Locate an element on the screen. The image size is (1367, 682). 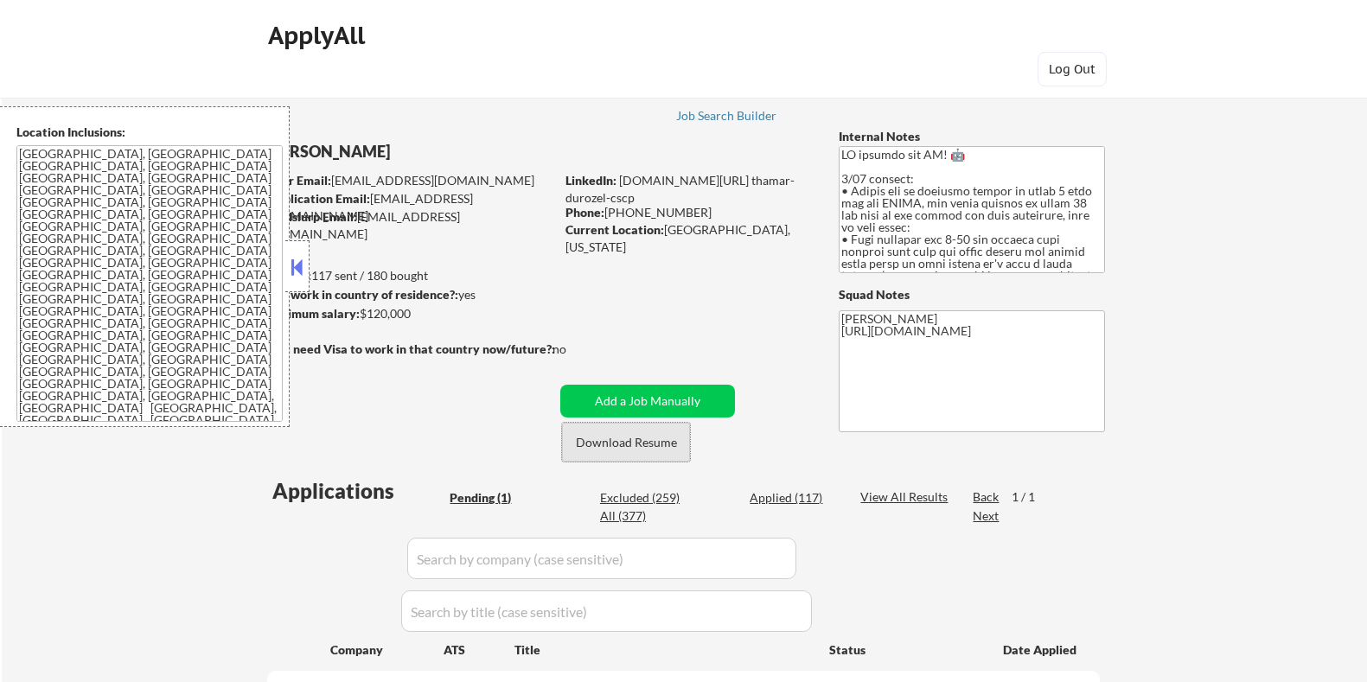
div: ATS is located at coordinates (479, 650).